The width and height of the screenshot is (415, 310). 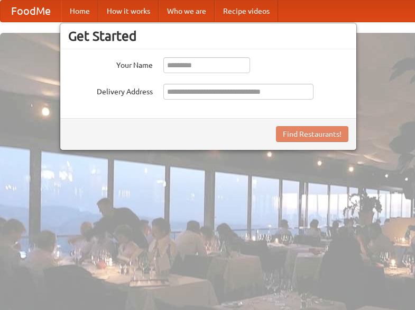 I want to click on a: How it works, so click(x=129, y=11).